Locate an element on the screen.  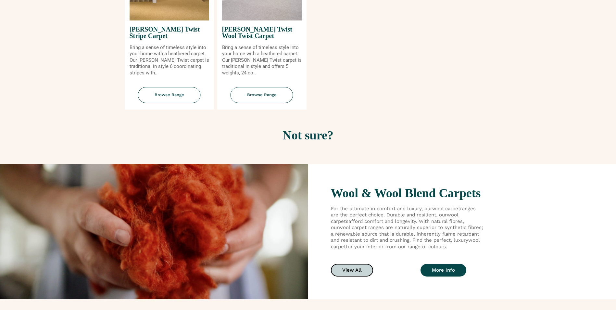
span: anges are naturally superior to synthetic fibres; a renewable source that is durable, inherently ... is located at coordinates (407, 233).